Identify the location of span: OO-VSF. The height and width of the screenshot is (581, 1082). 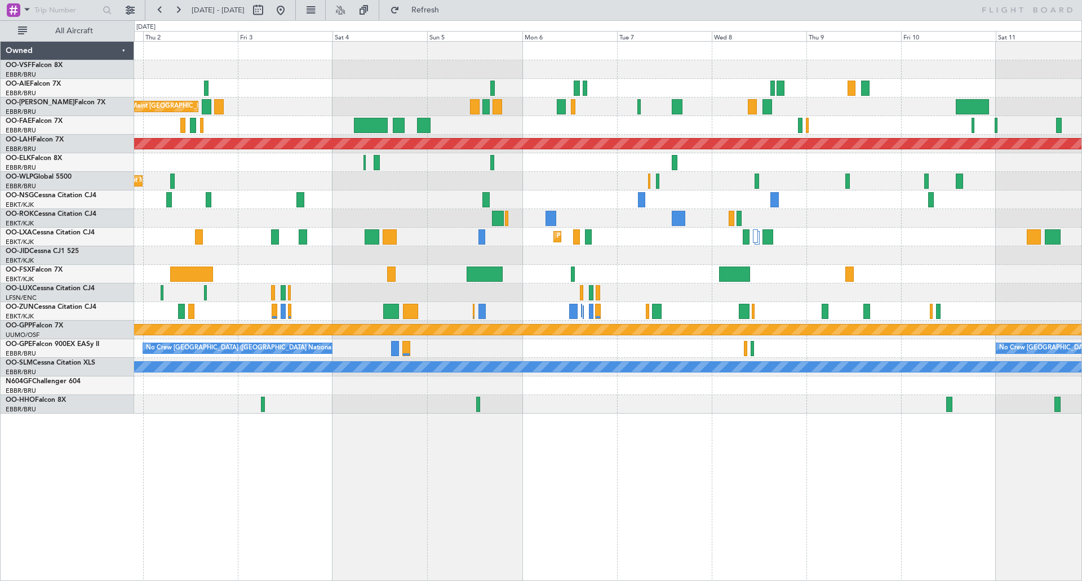
(19, 65).